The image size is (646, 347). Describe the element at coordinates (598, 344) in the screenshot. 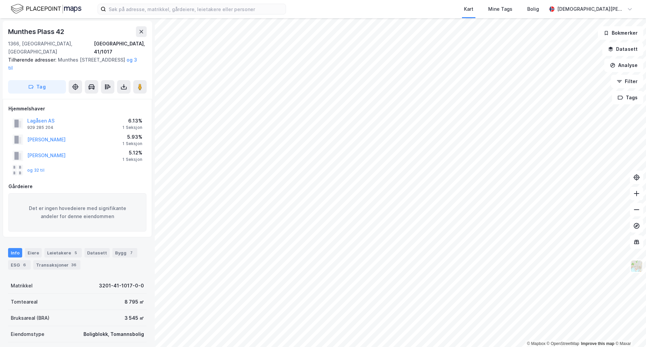

I see `a: Improve this map` at that location.